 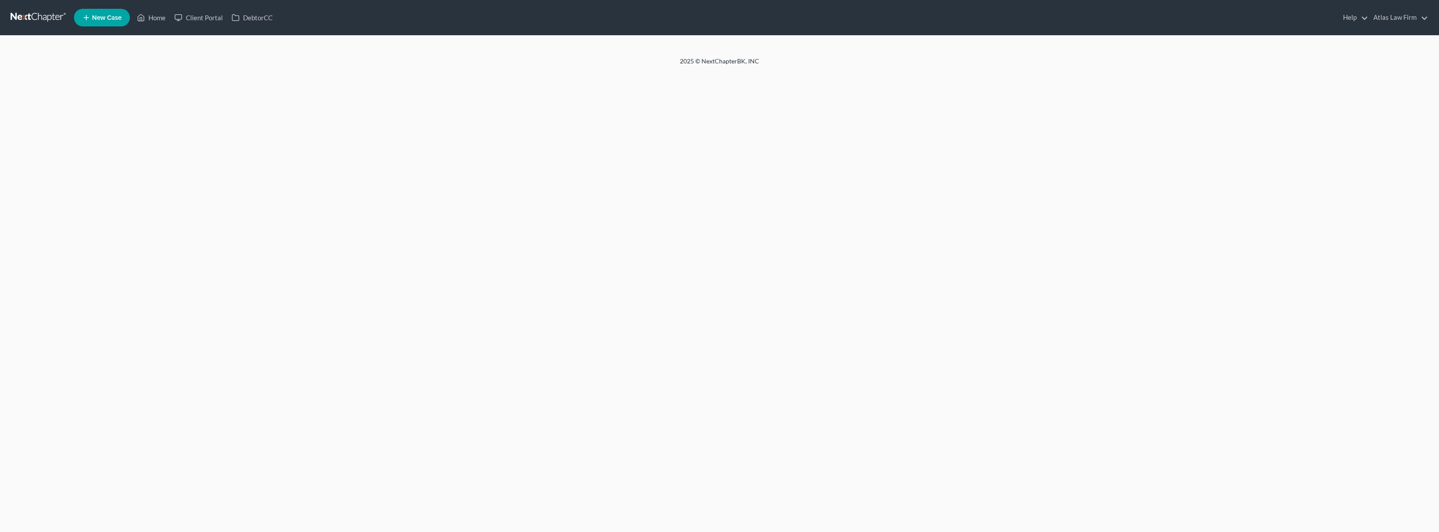 I want to click on a: Help, so click(x=1354, y=18).